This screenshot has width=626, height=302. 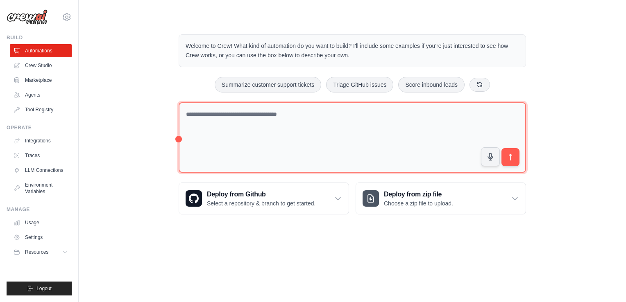 I want to click on a: Integrations, so click(x=41, y=141).